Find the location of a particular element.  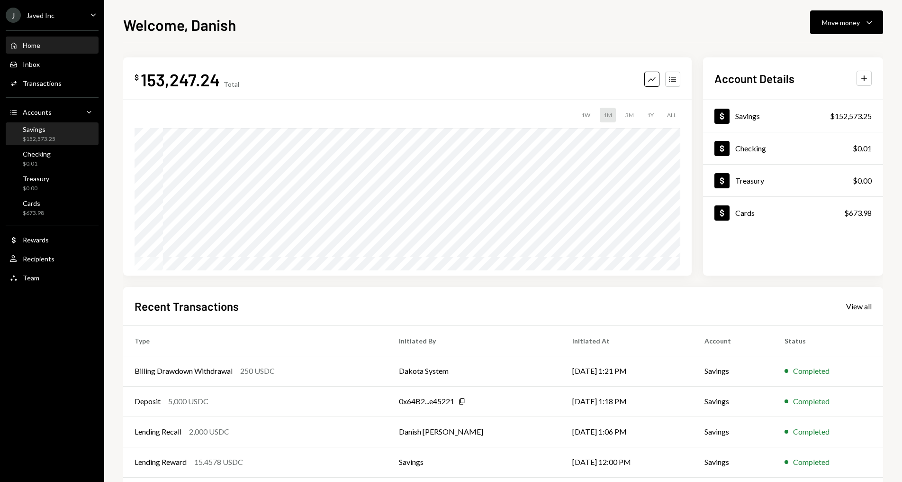

a: Inbox is located at coordinates (52, 64).